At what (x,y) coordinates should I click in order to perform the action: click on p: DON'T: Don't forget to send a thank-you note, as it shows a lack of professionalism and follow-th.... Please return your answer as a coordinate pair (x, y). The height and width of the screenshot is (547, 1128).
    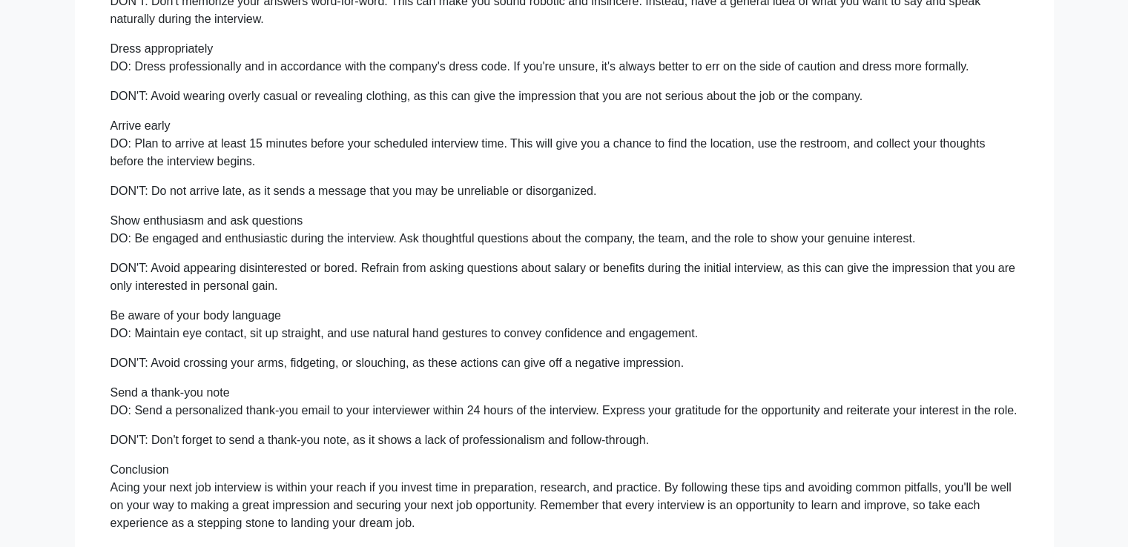
    Looking at the image, I should click on (565, 441).